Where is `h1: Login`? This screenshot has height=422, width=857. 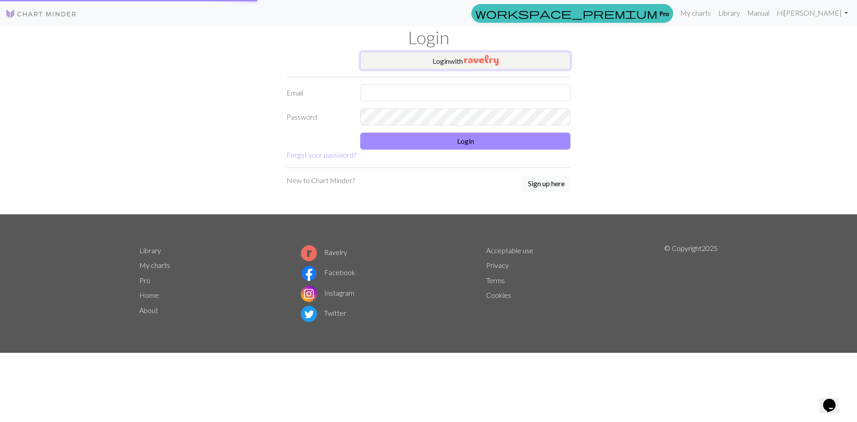
h1: Login is located at coordinates (428, 37).